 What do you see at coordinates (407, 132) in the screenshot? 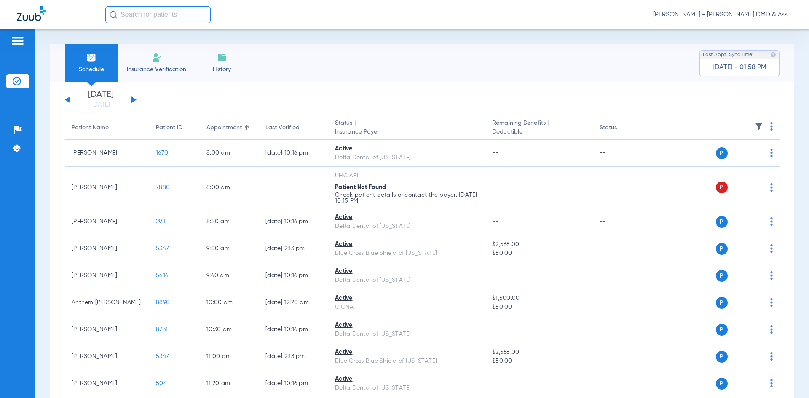
I see `span: Insurance Payer` at bounding box center [407, 132].